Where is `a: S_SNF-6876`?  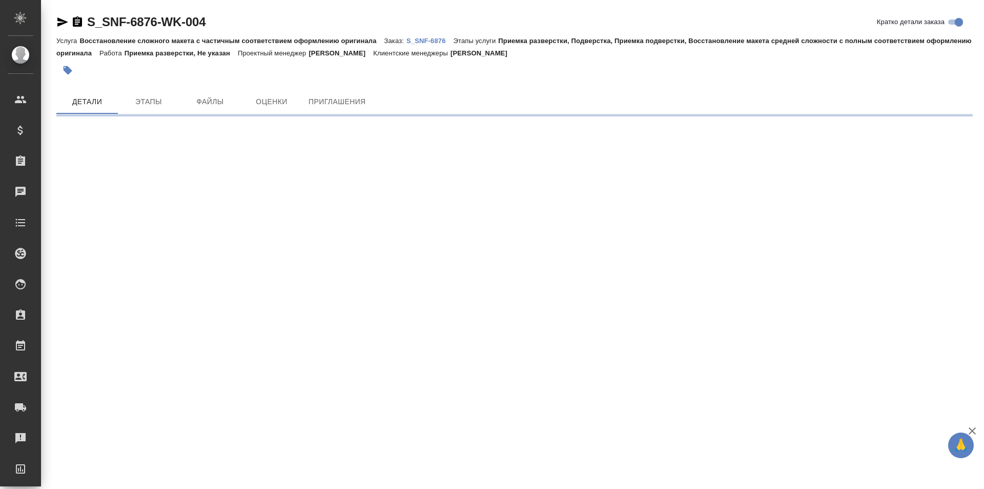
a: S_SNF-6876 is located at coordinates (430, 40).